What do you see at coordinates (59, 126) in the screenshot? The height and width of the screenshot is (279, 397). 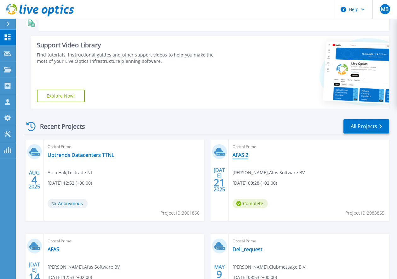 I see `div: Recent Projects` at bounding box center [59, 126].